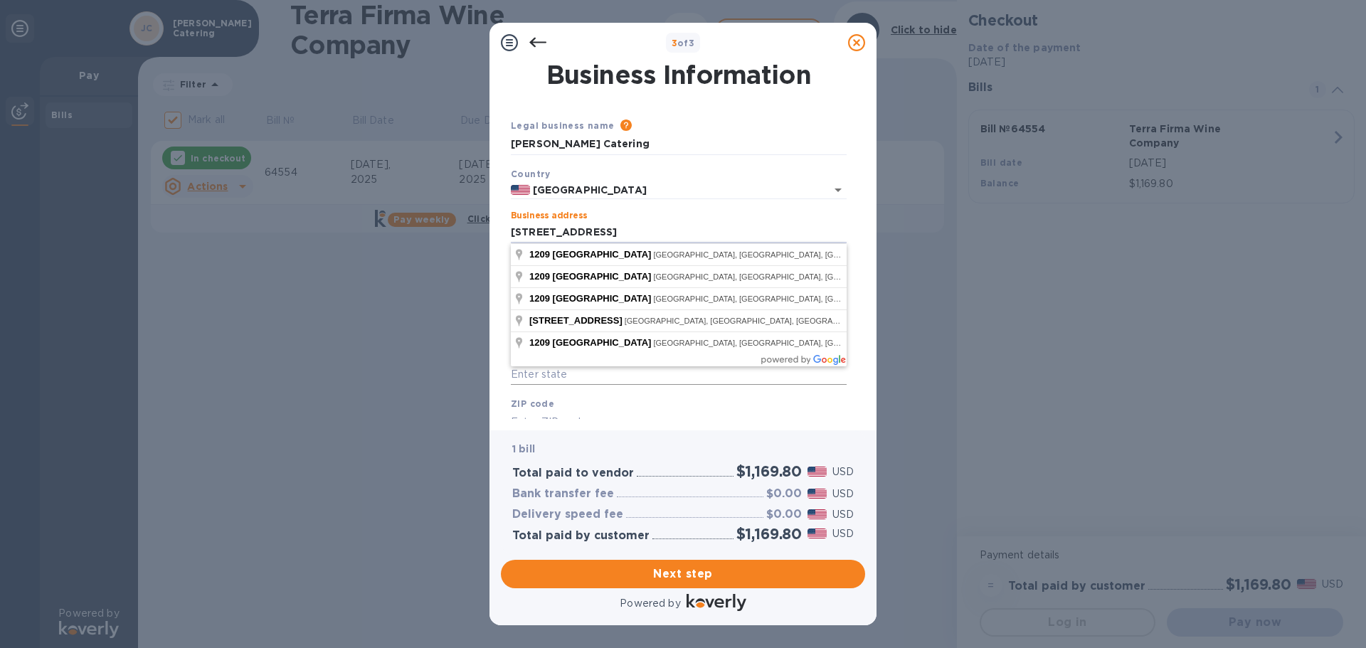 The height and width of the screenshot is (648, 1366). Describe the element at coordinates (683, 43) in the screenshot. I see `b: of 3` at that location.